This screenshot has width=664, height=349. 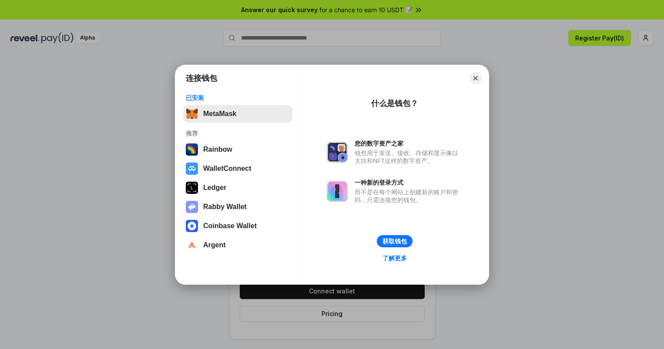 What do you see at coordinates (237, 114) in the screenshot?
I see `button: MetaMask` at bounding box center [237, 114].